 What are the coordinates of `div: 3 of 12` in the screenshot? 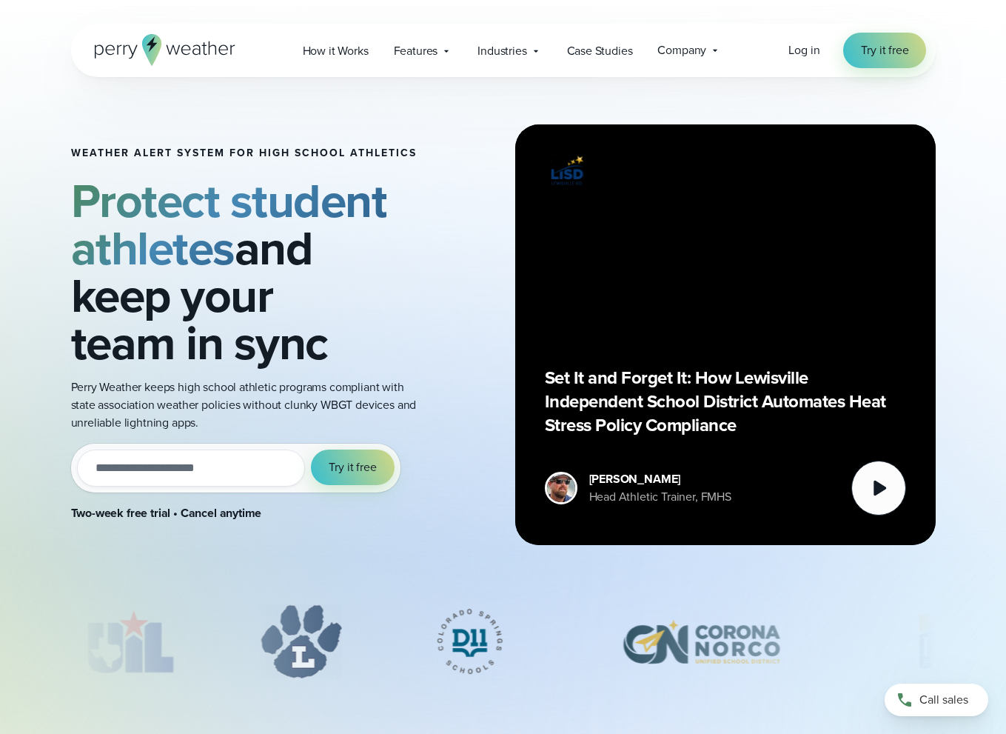 It's located at (469, 641).